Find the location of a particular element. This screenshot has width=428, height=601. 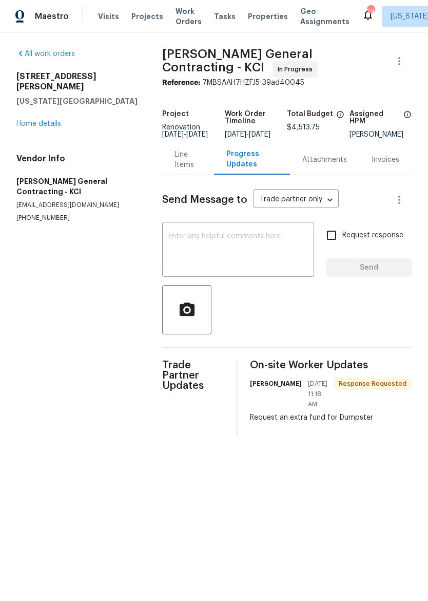

div: Invoices is located at coordinates (386, 160).